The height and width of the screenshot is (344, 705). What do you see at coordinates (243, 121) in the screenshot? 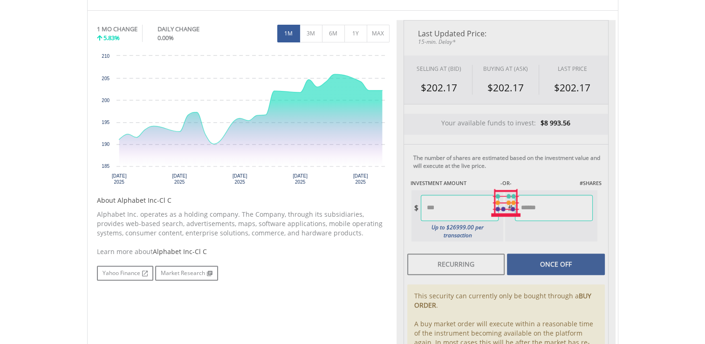
I see `svg: Interactive chart` at bounding box center [243, 121].